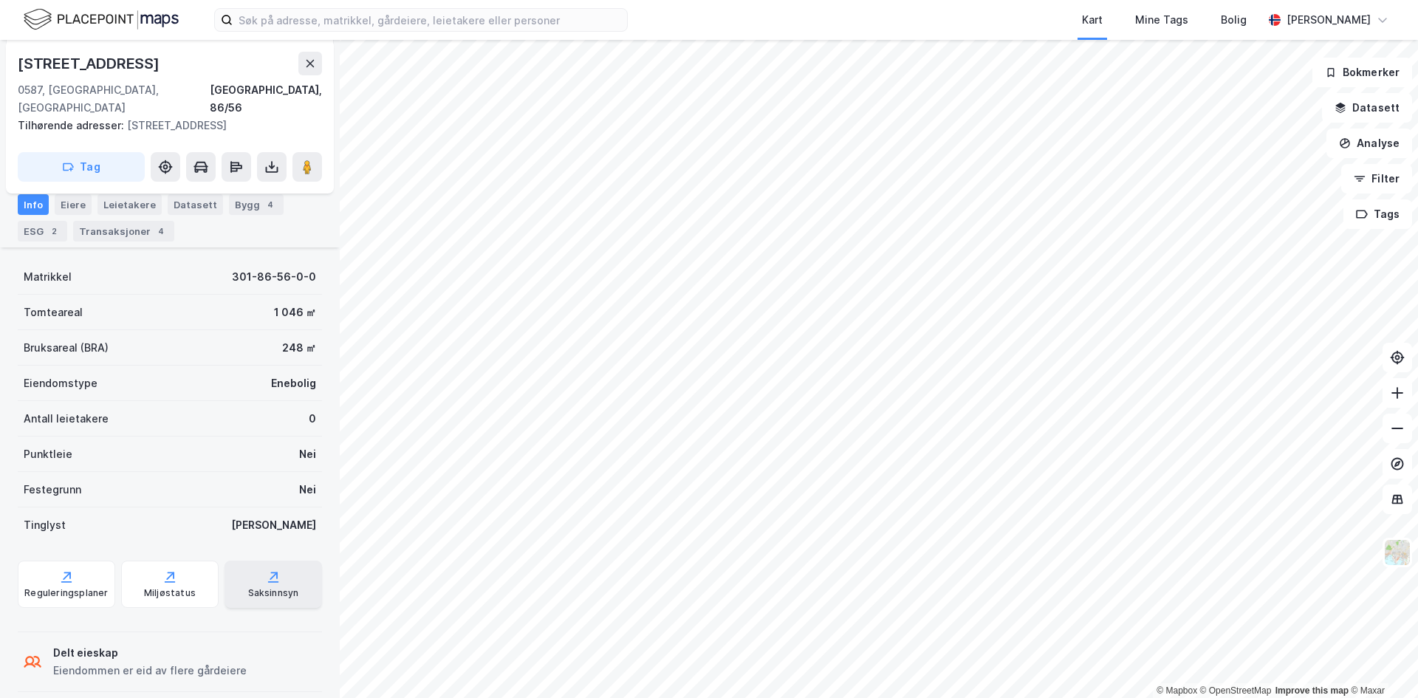  What do you see at coordinates (273, 593) in the screenshot?
I see `div: Saksinnsyn` at bounding box center [273, 593].